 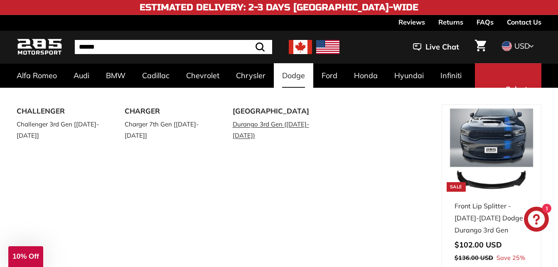 I want to click on a: CHARGER, so click(x=167, y=111).